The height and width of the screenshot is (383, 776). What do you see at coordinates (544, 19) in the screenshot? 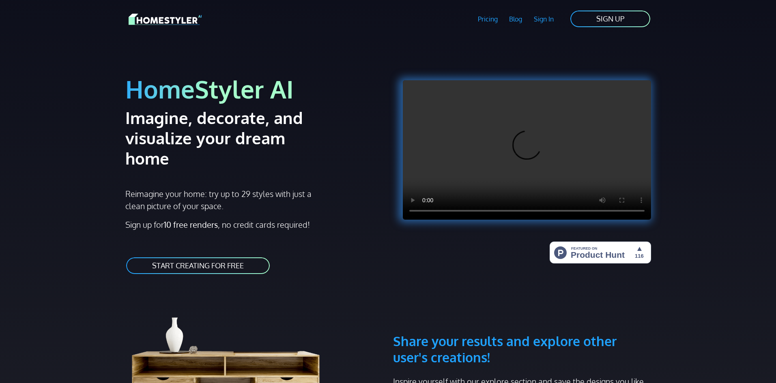
I see `a: Sign In` at bounding box center [544, 19].